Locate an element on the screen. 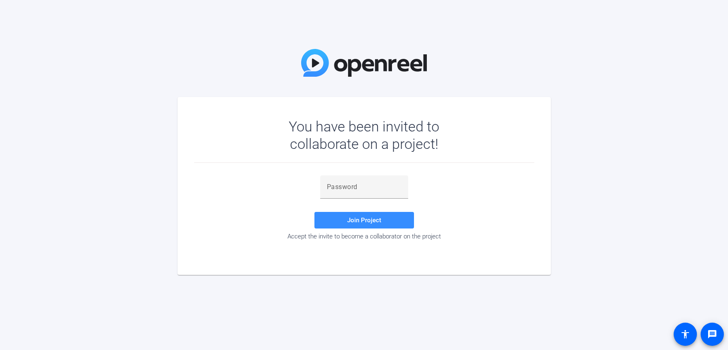 The width and height of the screenshot is (728, 350). div: You have been invited to collaborate on a project! is located at coordinates (364, 135).